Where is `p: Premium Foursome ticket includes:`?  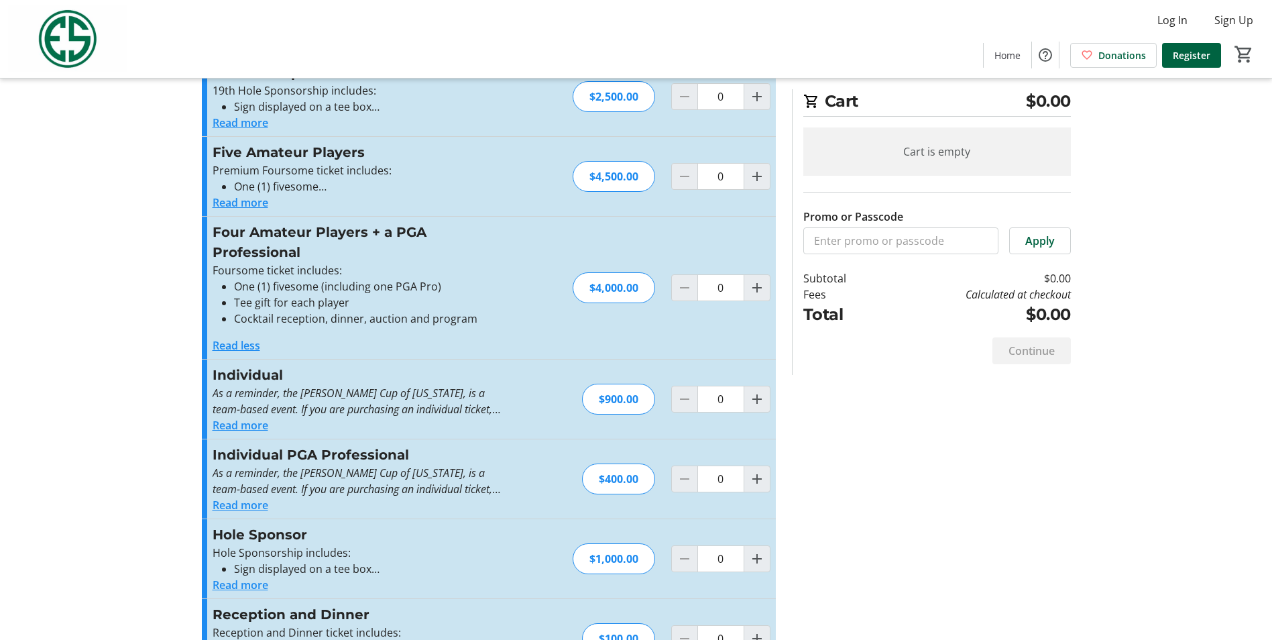 p: Premium Foursome ticket includes: is located at coordinates (359, 170).